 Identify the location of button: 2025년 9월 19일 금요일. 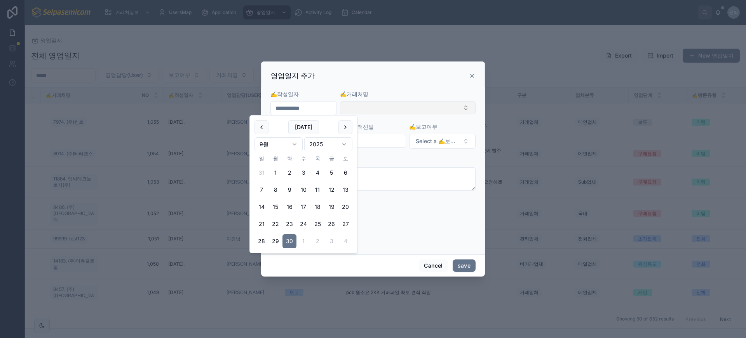
(332, 207).